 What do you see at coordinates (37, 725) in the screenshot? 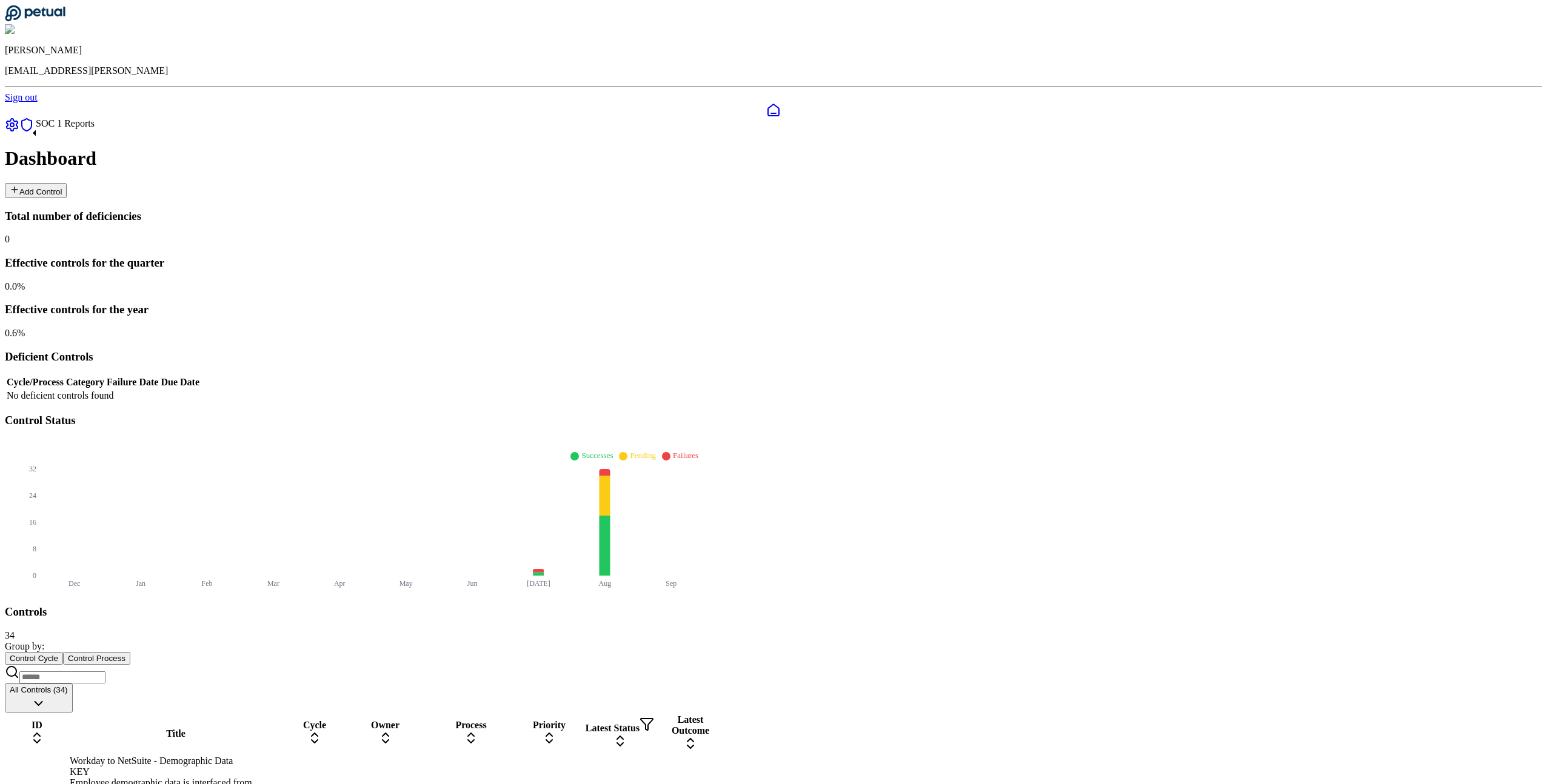
I see `div: ID` at bounding box center [37, 725].